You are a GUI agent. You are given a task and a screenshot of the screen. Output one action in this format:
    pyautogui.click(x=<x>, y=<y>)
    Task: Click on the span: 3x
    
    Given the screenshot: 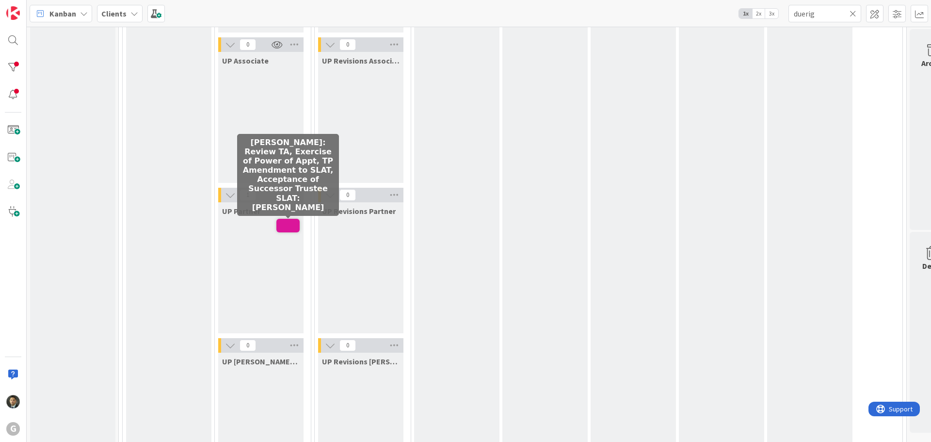 What is the action you would take?
    pyautogui.click(x=771, y=14)
    